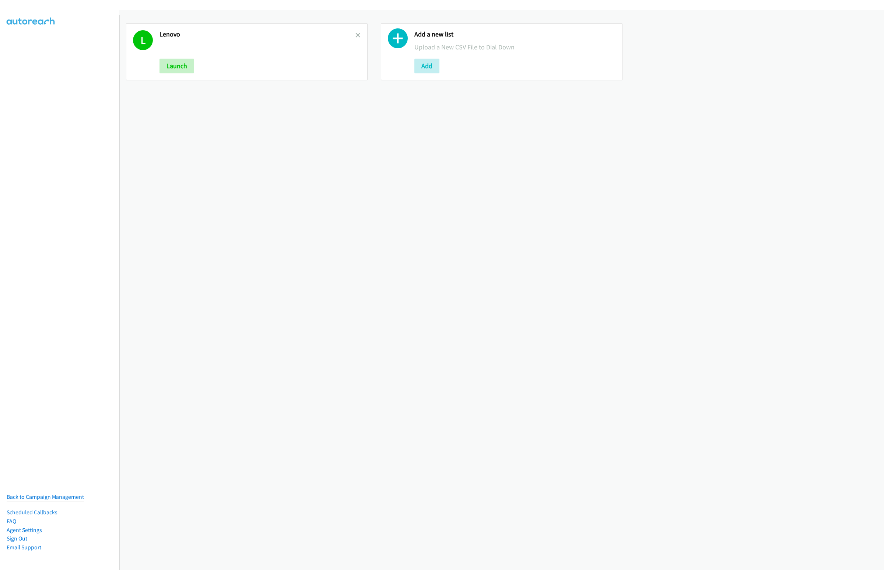 The height and width of the screenshot is (570, 884). Describe the element at coordinates (11, 521) in the screenshot. I see `a: FAQ` at that location.